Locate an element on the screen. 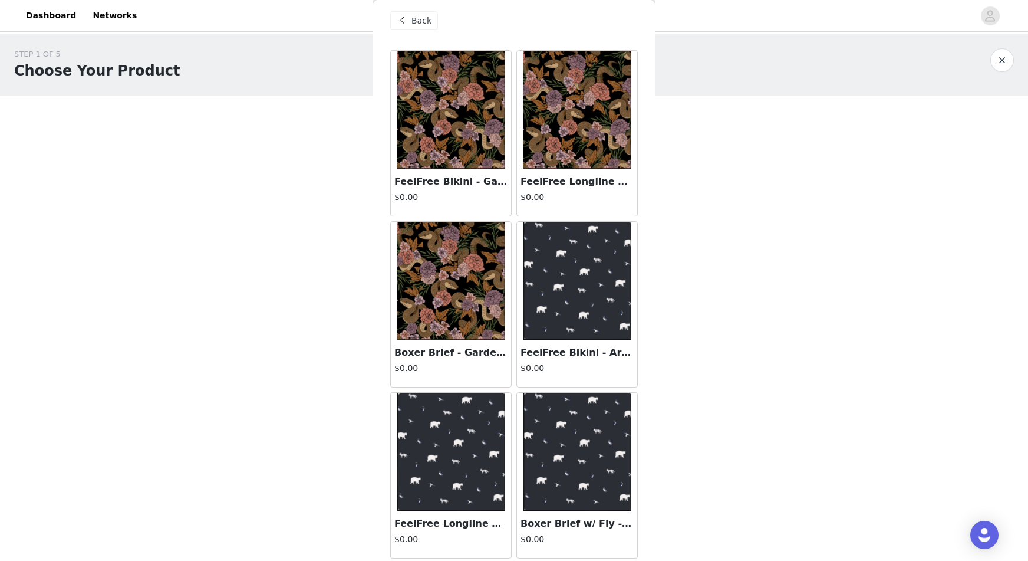 The image size is (1028, 561). div: STEP 1 OF 5 is located at coordinates (97, 54).